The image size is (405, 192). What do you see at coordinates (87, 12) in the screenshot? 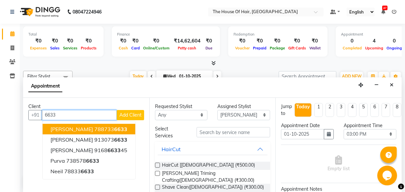
I see `b: 08047224946` at bounding box center [87, 12].